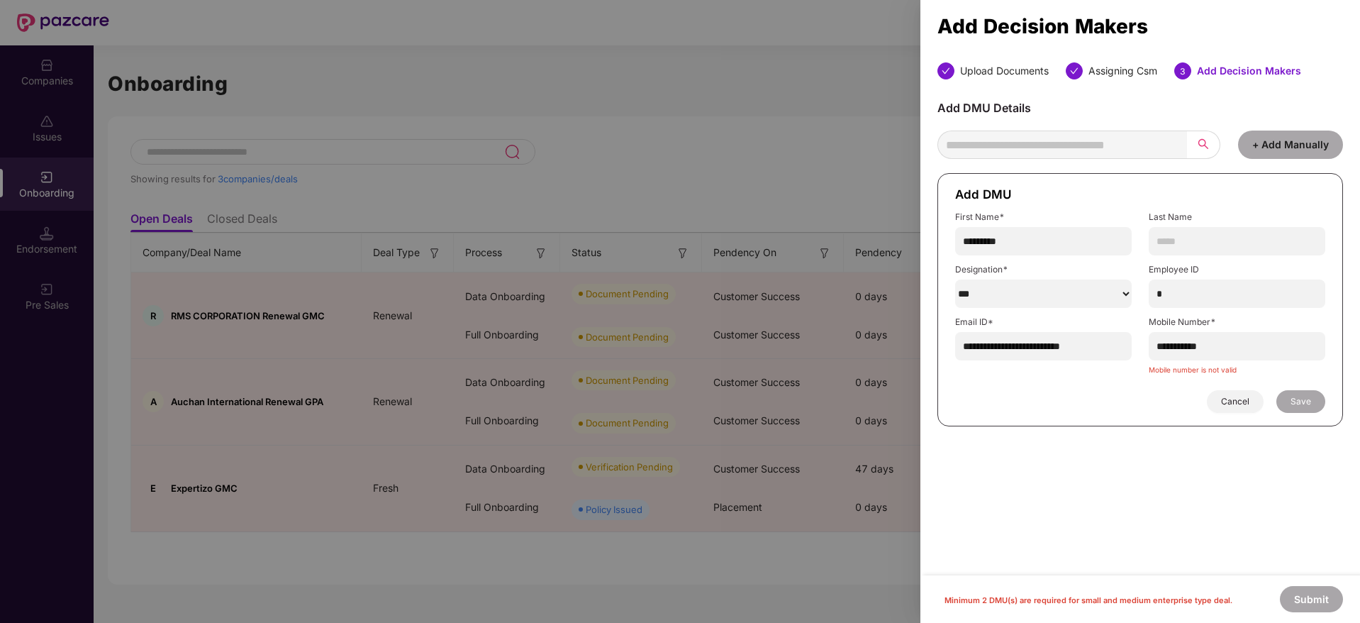 Image resolution: width=1360 pixels, height=623 pixels. Describe the element at coordinates (984, 194) in the screenshot. I see `span: Add DMU` at that location.